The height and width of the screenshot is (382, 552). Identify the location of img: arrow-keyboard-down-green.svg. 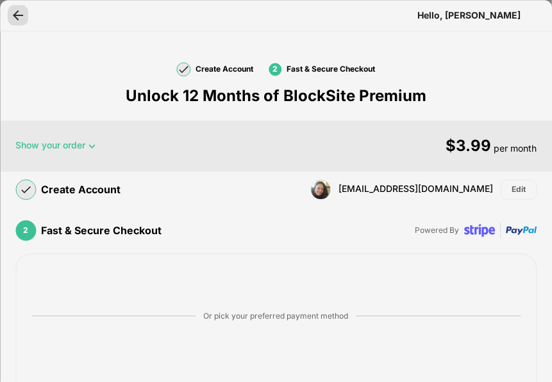
(92, 146).